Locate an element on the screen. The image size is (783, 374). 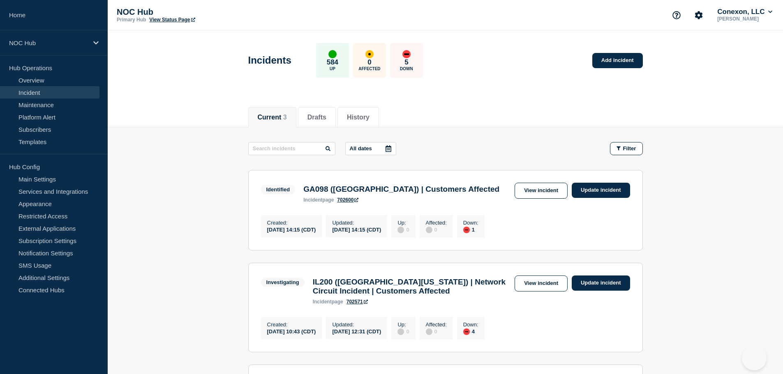
a: Add incident is located at coordinates (617, 60).